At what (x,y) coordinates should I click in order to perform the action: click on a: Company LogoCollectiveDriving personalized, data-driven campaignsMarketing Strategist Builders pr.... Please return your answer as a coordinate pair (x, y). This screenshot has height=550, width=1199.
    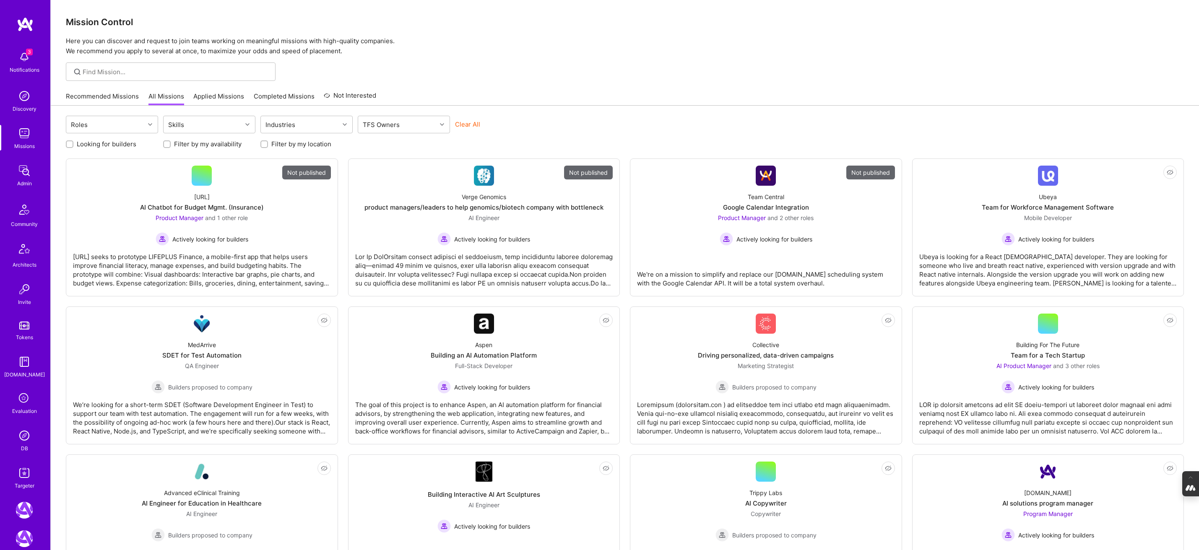
    Looking at the image, I should click on (766, 375).